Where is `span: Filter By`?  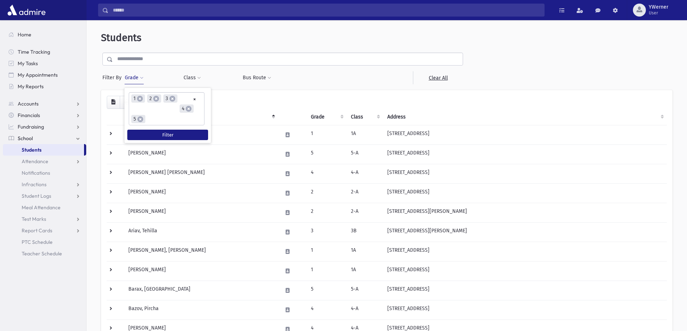 span: Filter By is located at coordinates (113, 78).